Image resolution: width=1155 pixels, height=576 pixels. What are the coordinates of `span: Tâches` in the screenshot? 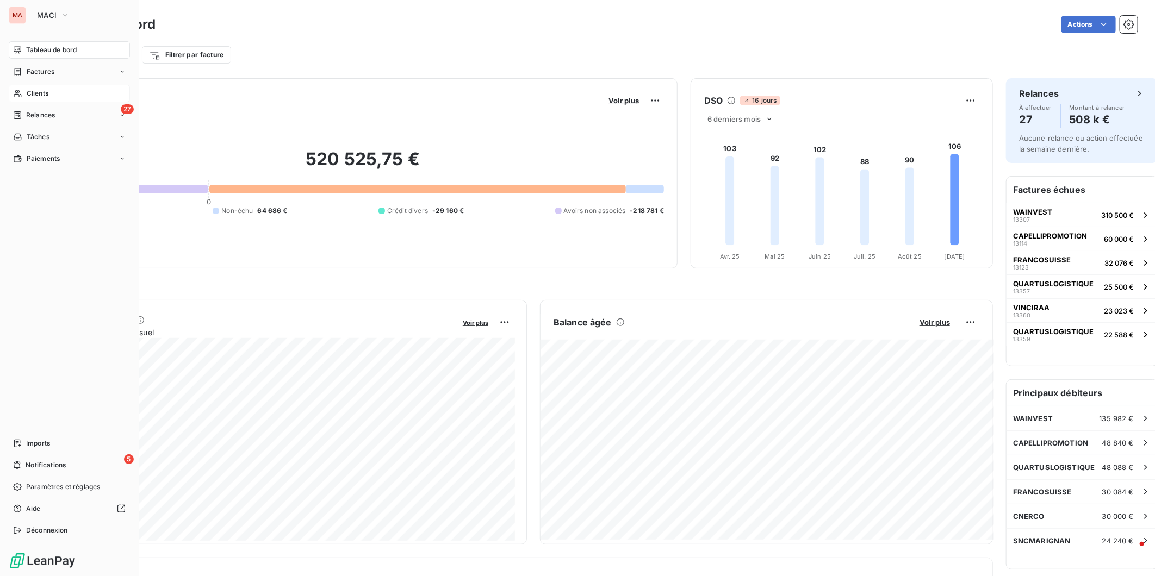 It's located at (38, 137).